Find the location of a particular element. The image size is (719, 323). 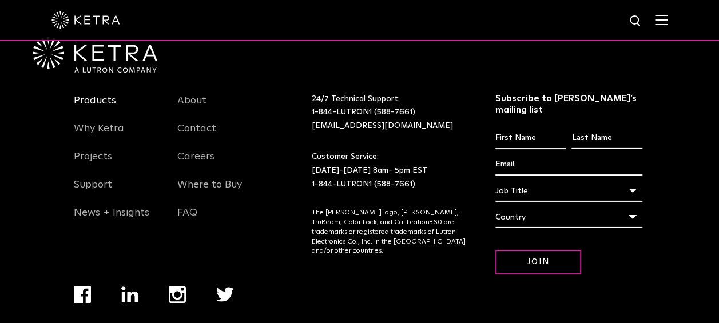

a: Products is located at coordinates (95, 108).